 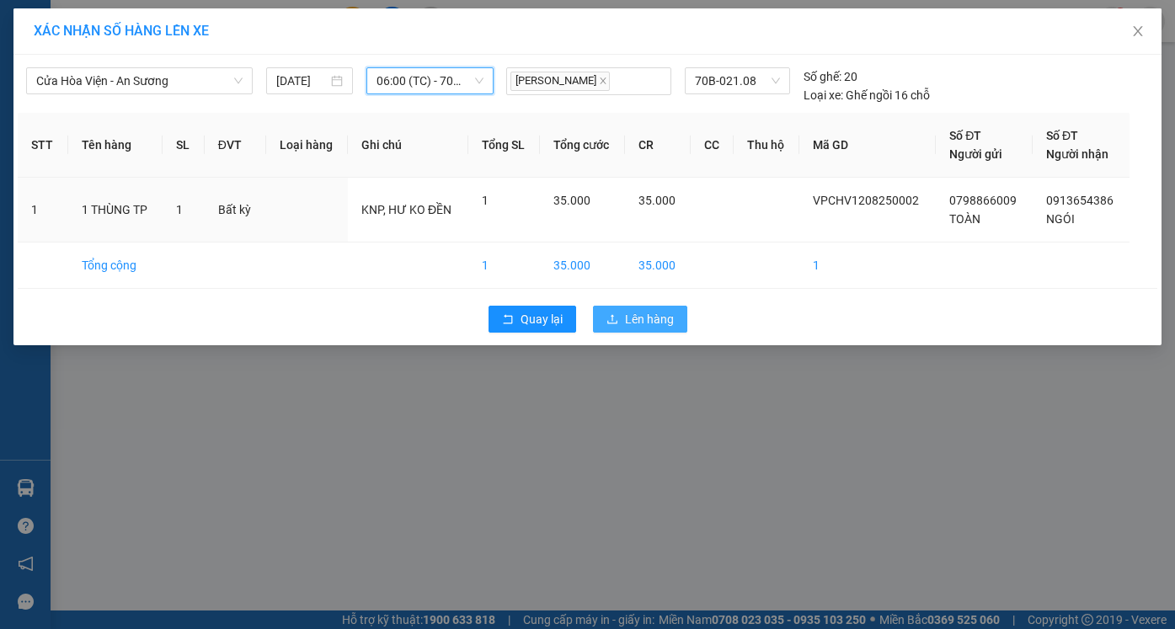 What do you see at coordinates (430, 81) in the screenshot?
I see `span: 06:00 (TC) - 70B-021.08` at bounding box center [430, 81].